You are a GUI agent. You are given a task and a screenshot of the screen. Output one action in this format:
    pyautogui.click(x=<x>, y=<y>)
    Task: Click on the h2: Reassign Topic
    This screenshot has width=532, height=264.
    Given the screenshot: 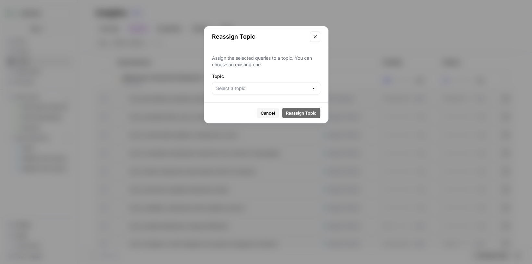 What is the action you would take?
    pyautogui.click(x=259, y=37)
    